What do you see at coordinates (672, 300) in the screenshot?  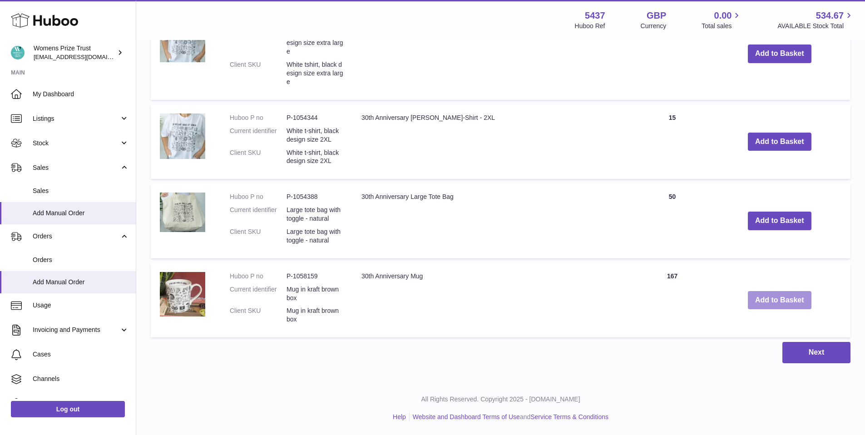 I see `td: 167` at bounding box center [672, 300].